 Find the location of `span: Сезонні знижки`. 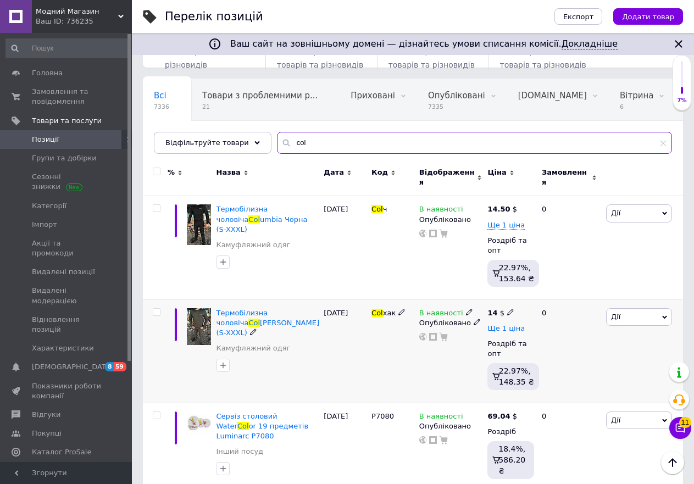

span: Сезонні знижки is located at coordinates (66, 182).